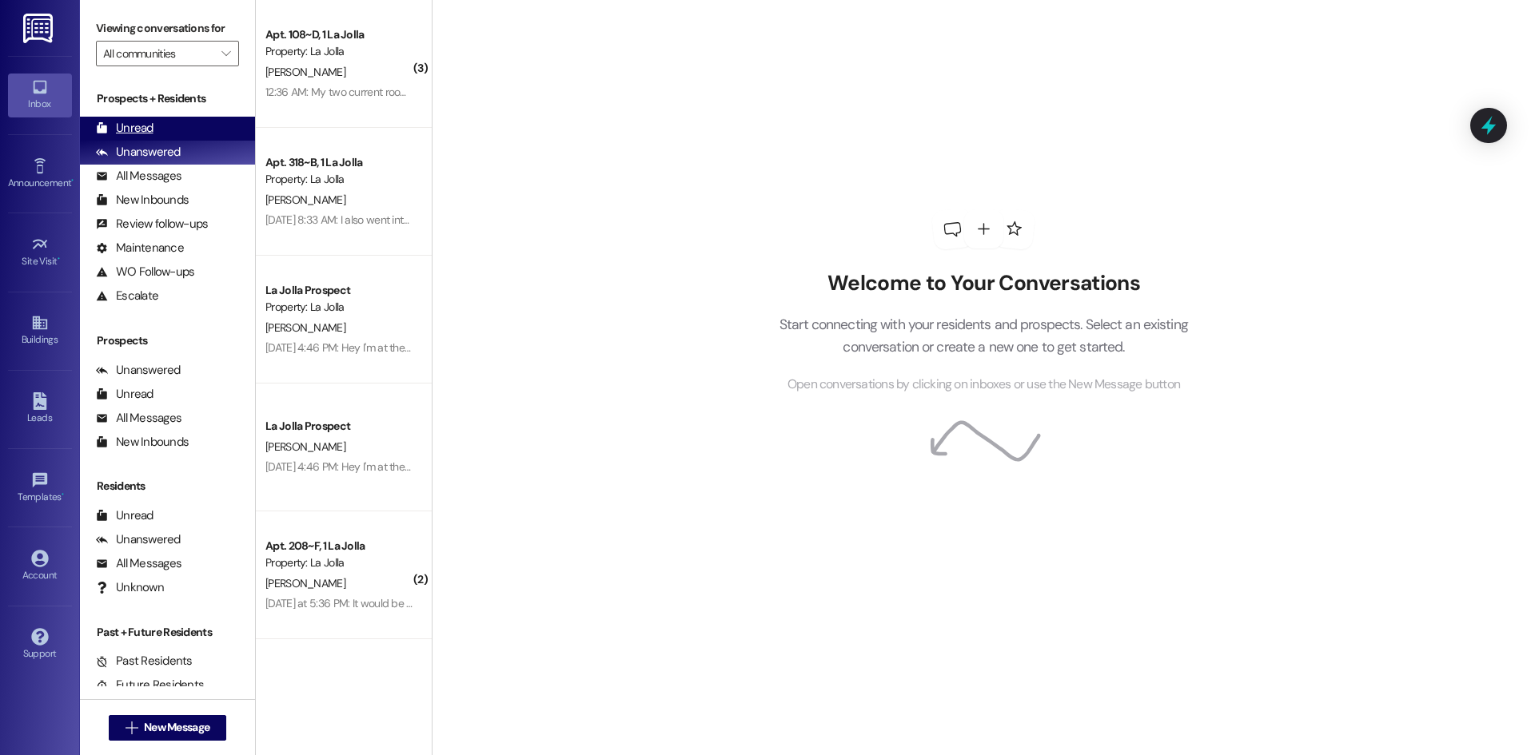 This screenshot has width=1535, height=755. What do you see at coordinates (152, 224) in the screenshot?
I see `div: Review follow-ups` at bounding box center [152, 224].